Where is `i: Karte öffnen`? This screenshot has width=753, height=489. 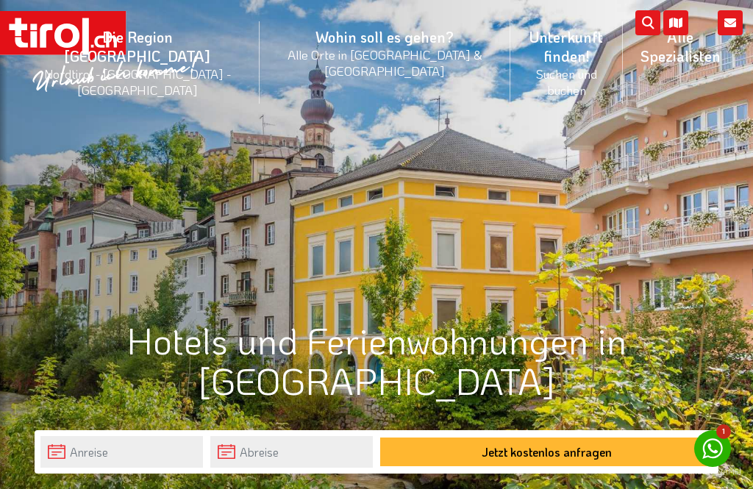 i: Karte öffnen is located at coordinates (676, 23).